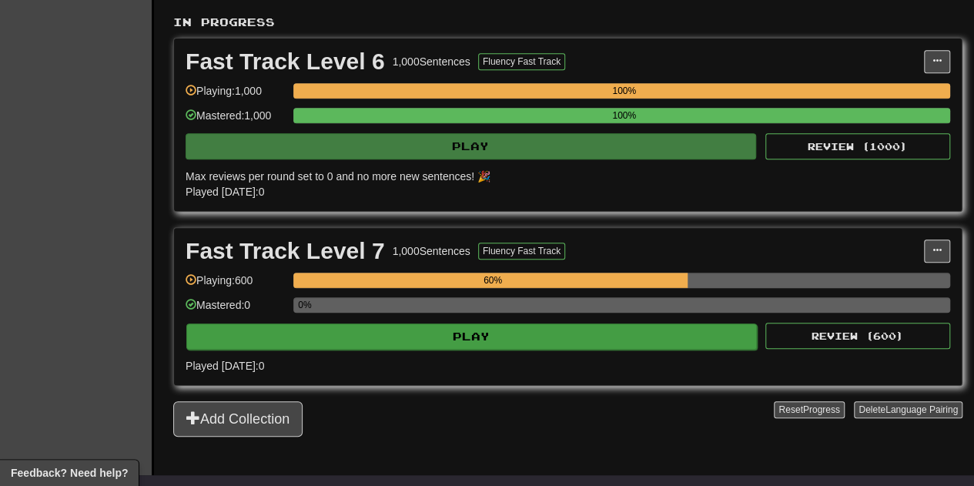  I want to click on div: Playing: 600, so click(236, 285).